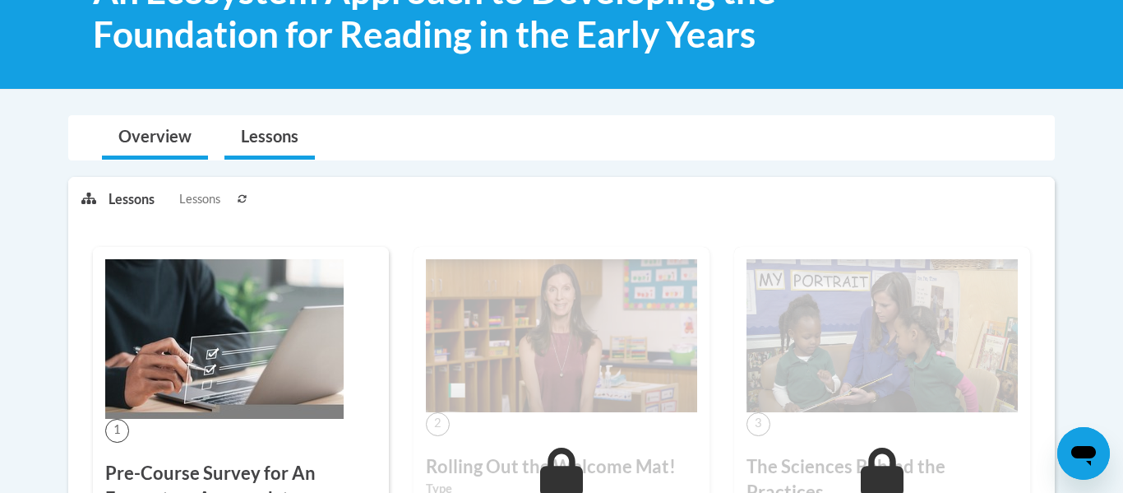 This screenshot has height=493, width=1123. What do you see at coordinates (132, 199) in the screenshot?
I see `p: Lessons` at bounding box center [132, 199].